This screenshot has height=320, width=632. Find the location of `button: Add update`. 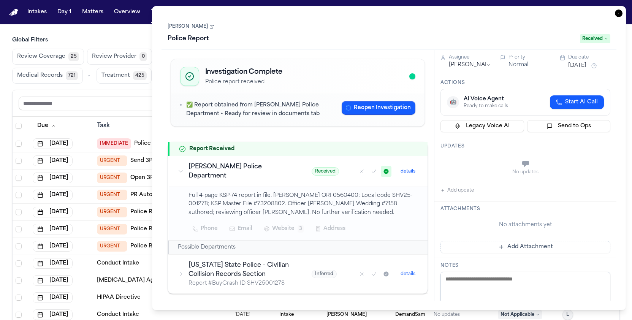

button: Add update is located at coordinates (457, 190).